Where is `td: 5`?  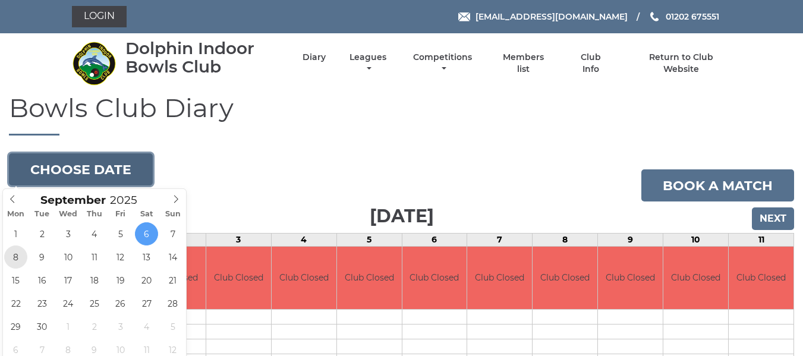
td: 5 is located at coordinates (369, 240).